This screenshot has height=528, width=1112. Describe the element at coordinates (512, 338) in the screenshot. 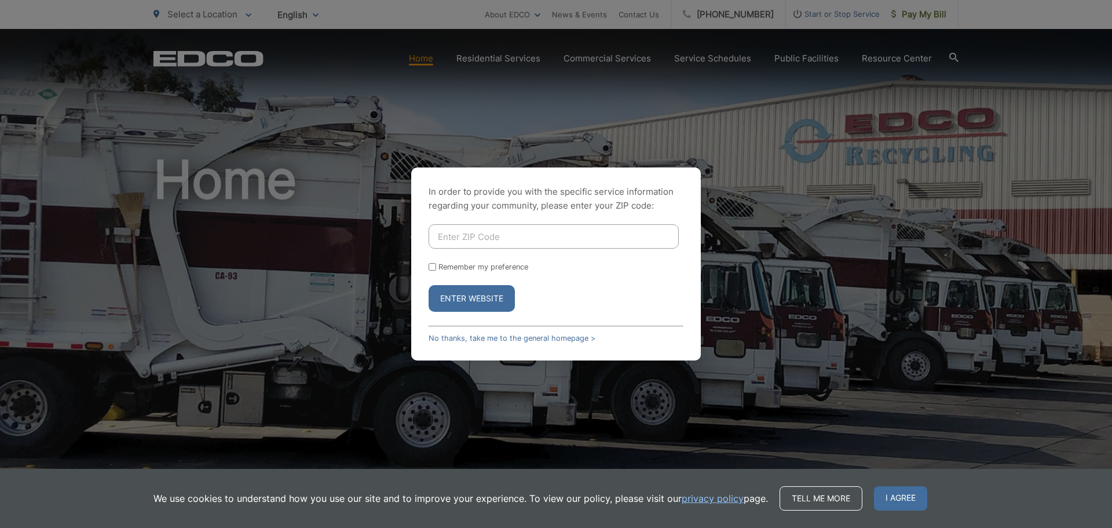

I see `a: No thanks, take me to the general homepage >` at that location.